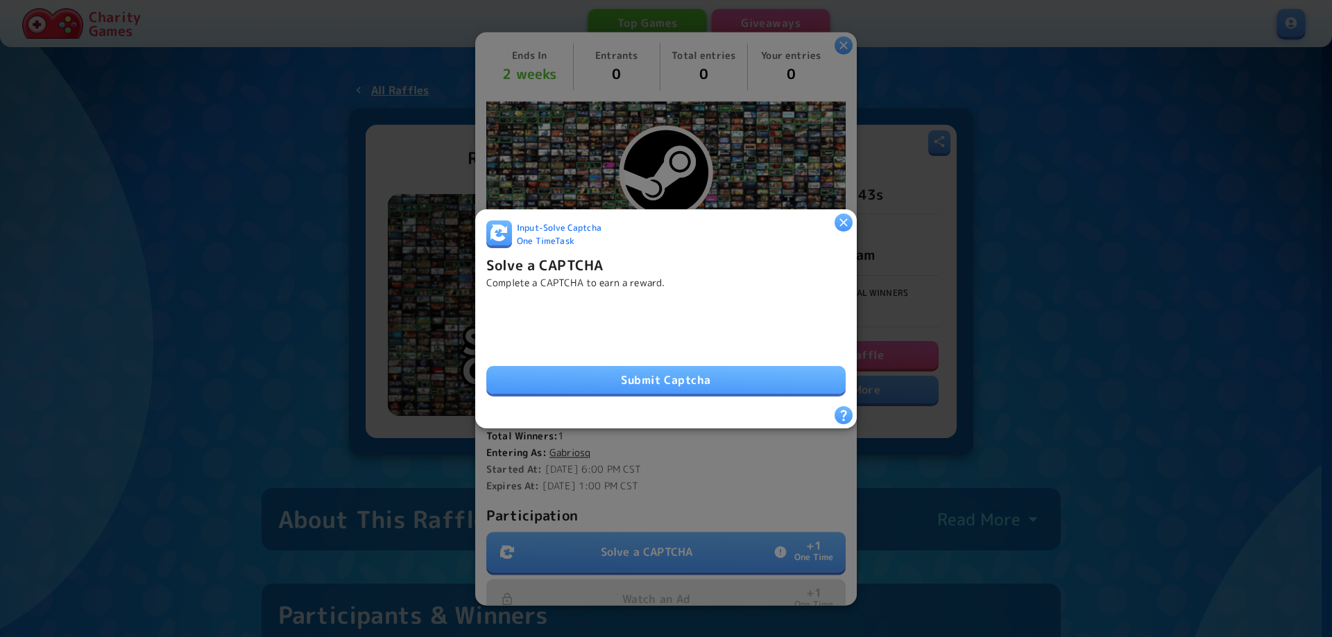  Describe the element at coordinates (544, 264) in the screenshot. I see `h6: Solve a CAPTCHA` at that location.